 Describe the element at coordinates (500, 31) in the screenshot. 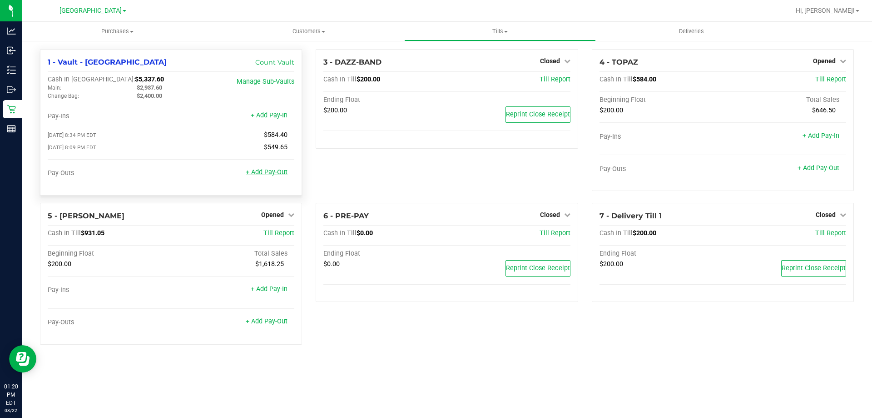

I see `span: Tills` at that location.